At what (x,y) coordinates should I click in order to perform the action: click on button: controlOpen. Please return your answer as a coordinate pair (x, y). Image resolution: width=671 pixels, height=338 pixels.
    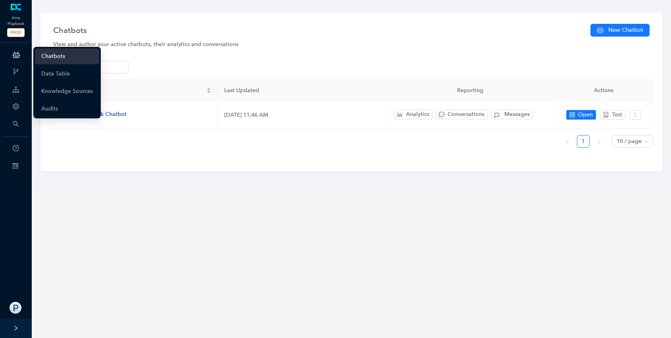
    Looking at the image, I should click on (581, 115).